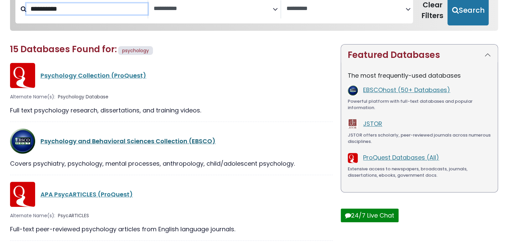 The width and height of the screenshot is (508, 247). Describe the element at coordinates (420, 104) in the screenshot. I see `div: Powerful platform with full-text databases and popular information.` at that location.